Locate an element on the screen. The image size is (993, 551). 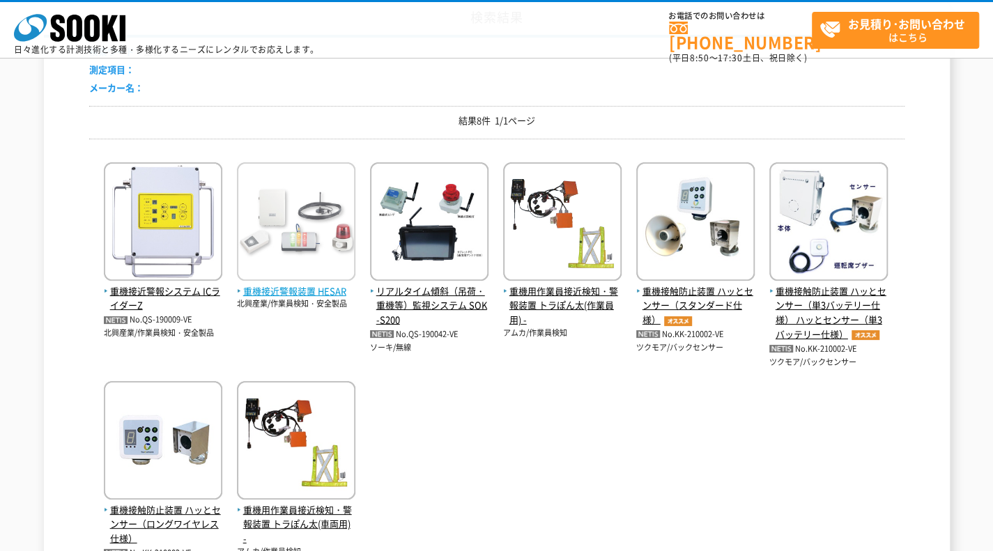
span: 重機接触防止装置 ハッとセンサー（スタンダード仕様） is located at coordinates (696, 306).